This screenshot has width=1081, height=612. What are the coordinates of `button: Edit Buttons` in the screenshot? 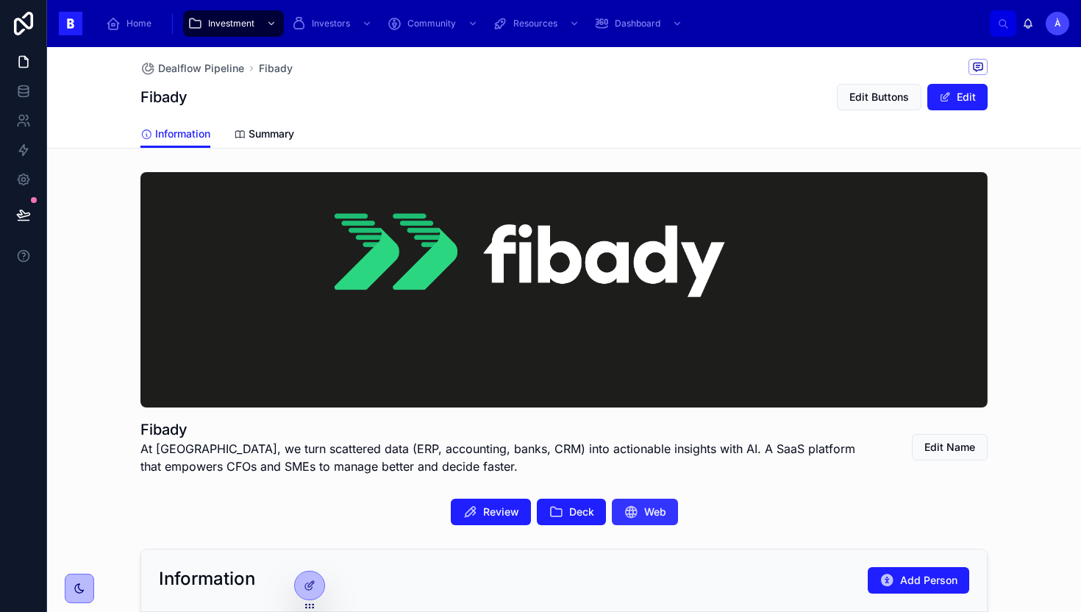 It's located at (879, 97).